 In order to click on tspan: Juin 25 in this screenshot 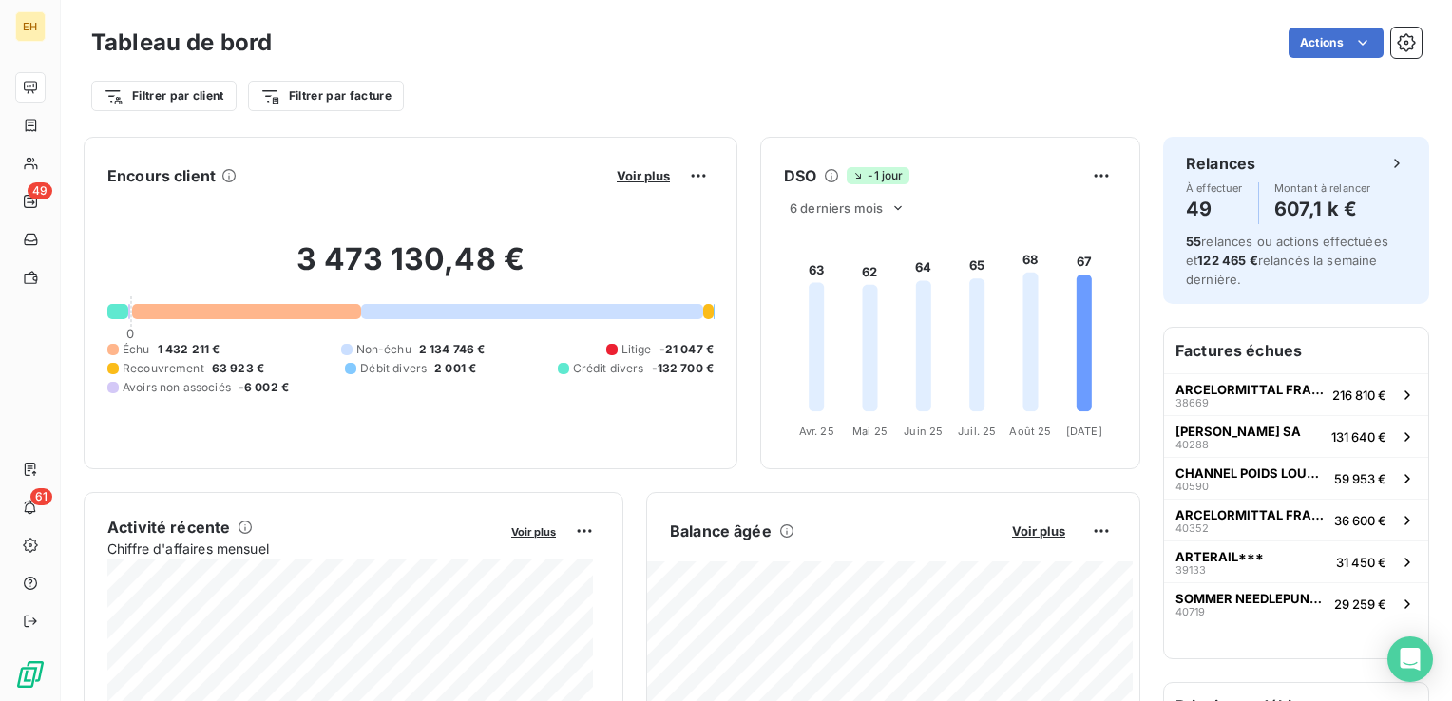, I will do `click(923, 431)`.